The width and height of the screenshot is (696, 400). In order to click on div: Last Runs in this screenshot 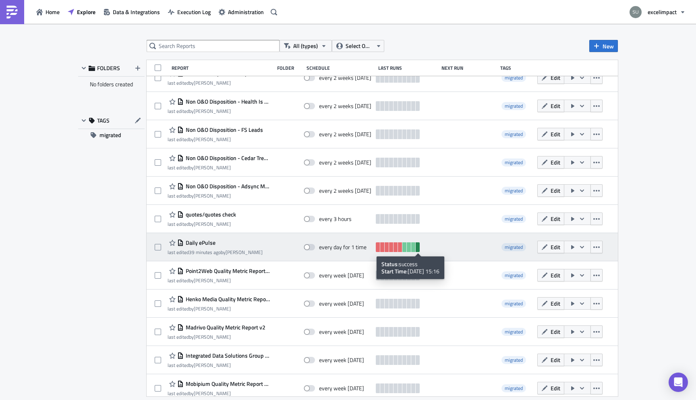, I will do `click(408, 68)`.